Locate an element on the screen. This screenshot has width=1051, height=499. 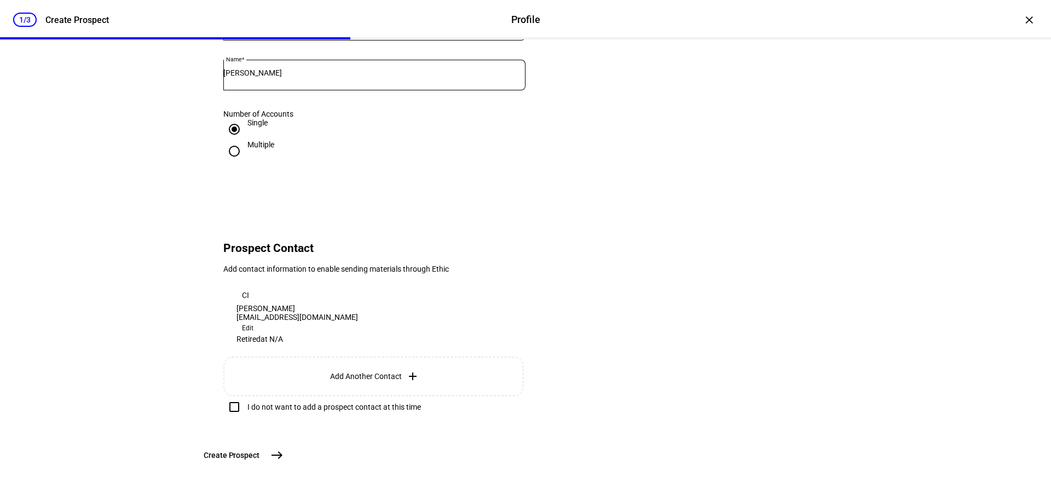
div: Single is located at coordinates (257, 123).